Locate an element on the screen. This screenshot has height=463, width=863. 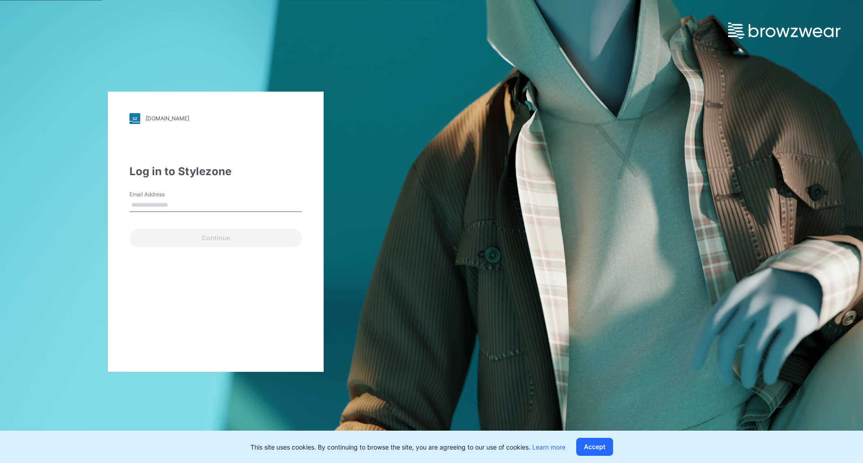
img: stylezone-logo.562084cfcfab977791bfbf7441f1a819.svg is located at coordinates (135, 119).